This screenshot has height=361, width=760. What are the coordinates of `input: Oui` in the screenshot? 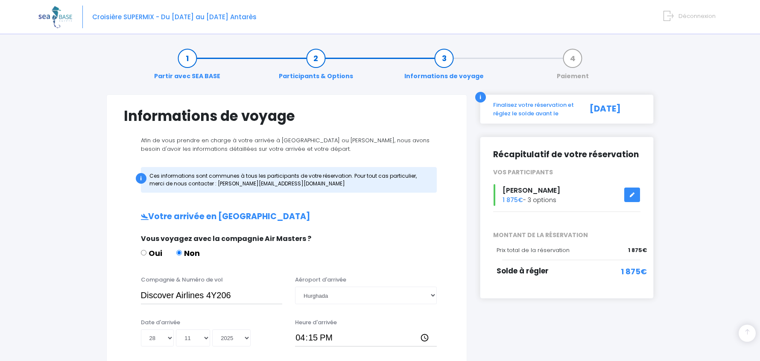 It's located at (143, 252).